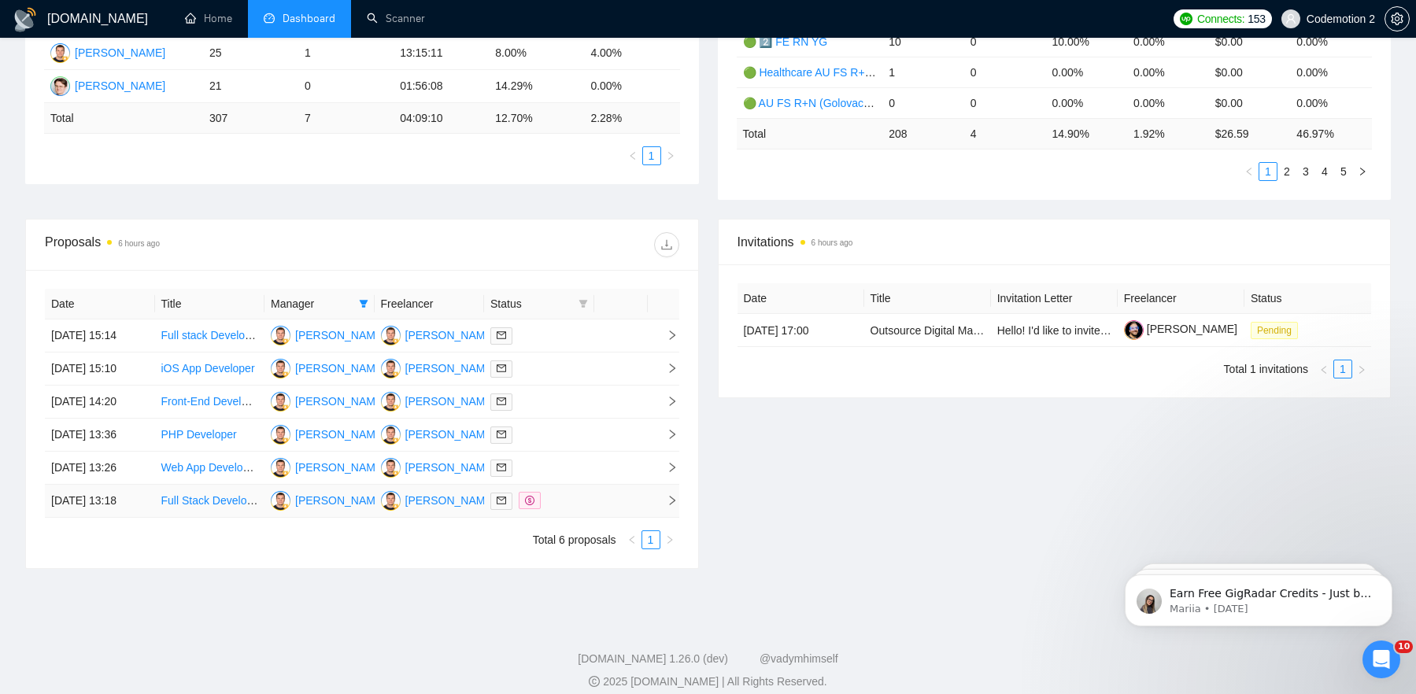 Image resolution: width=1416 pixels, height=694 pixels. Describe the element at coordinates (924, 41) in the screenshot. I see `td: 10` at that location.